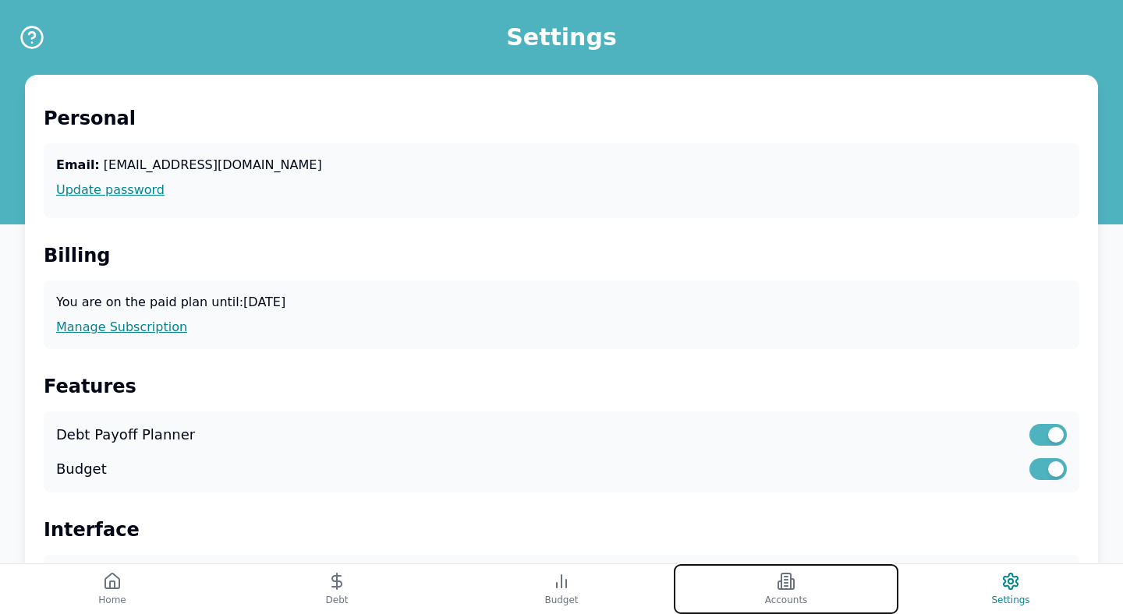 This screenshot has height=614, width=1123. What do you see at coordinates (786, 600) in the screenshot?
I see `span: Accounts` at bounding box center [786, 600].